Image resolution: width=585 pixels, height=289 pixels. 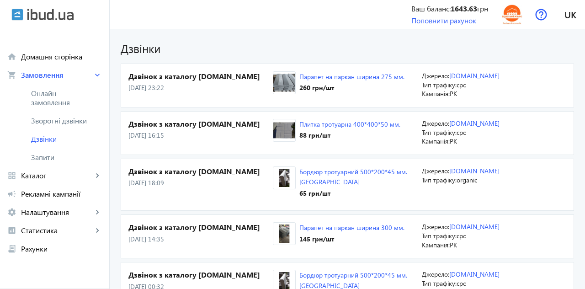 What do you see at coordinates (352, 227) in the screenshot?
I see `a: Парапет на паркан ширина 300 мм.` at bounding box center [352, 227].